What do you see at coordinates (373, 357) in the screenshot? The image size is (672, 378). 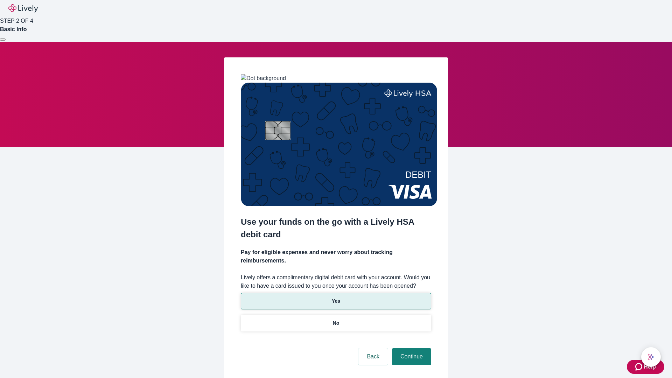 I see `button: Back` at bounding box center [373, 357].